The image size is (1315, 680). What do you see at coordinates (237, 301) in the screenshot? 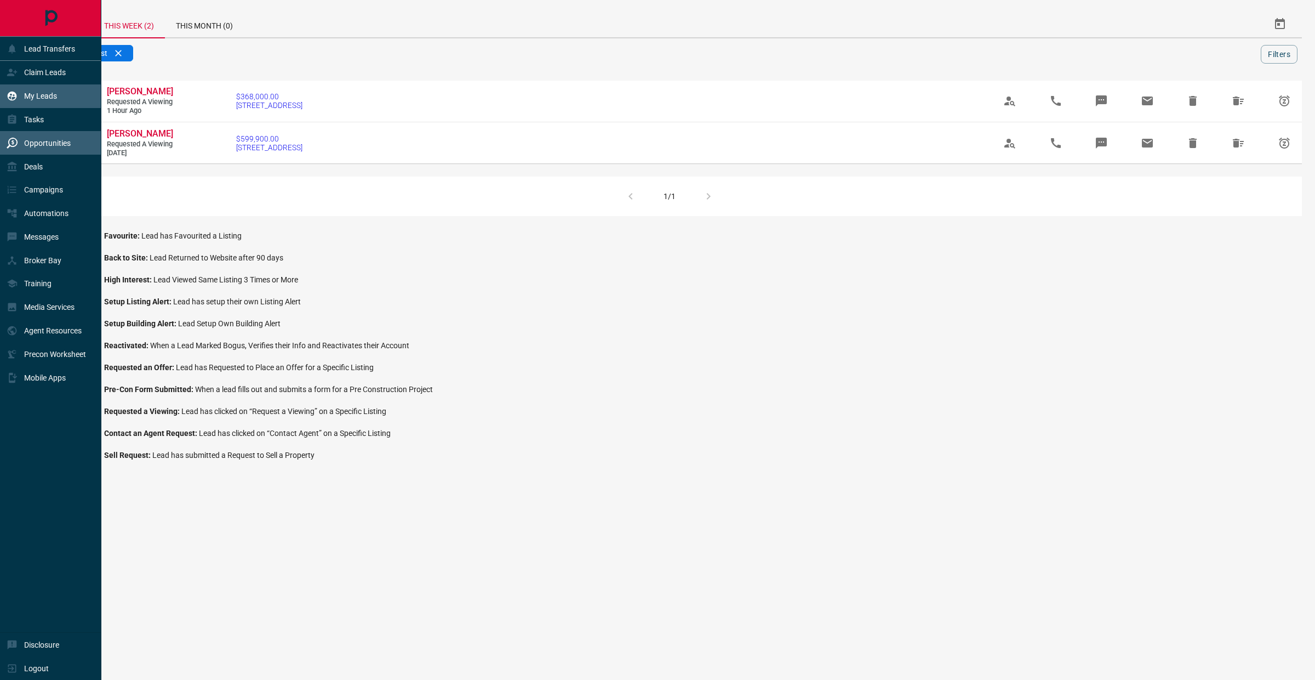
I see `span: Lead has setup their own Listing Alert` at bounding box center [237, 301].